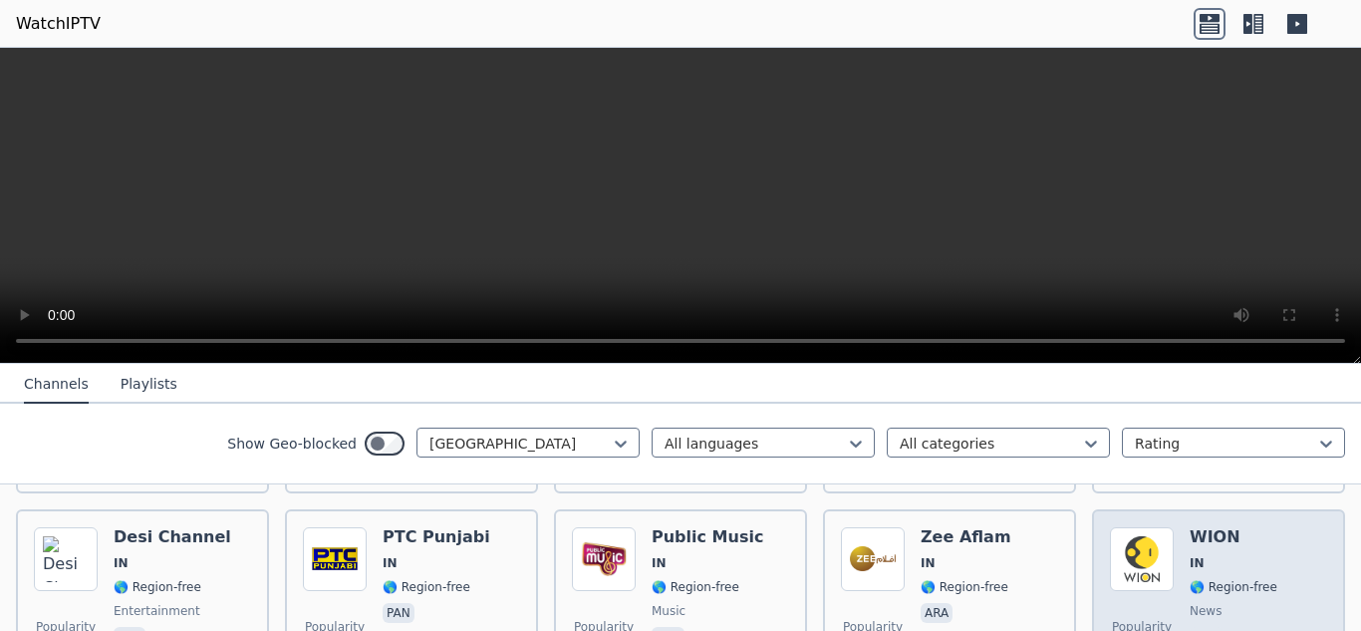 The image size is (1361, 631). I want to click on img: Zee Aflam, so click(873, 559).